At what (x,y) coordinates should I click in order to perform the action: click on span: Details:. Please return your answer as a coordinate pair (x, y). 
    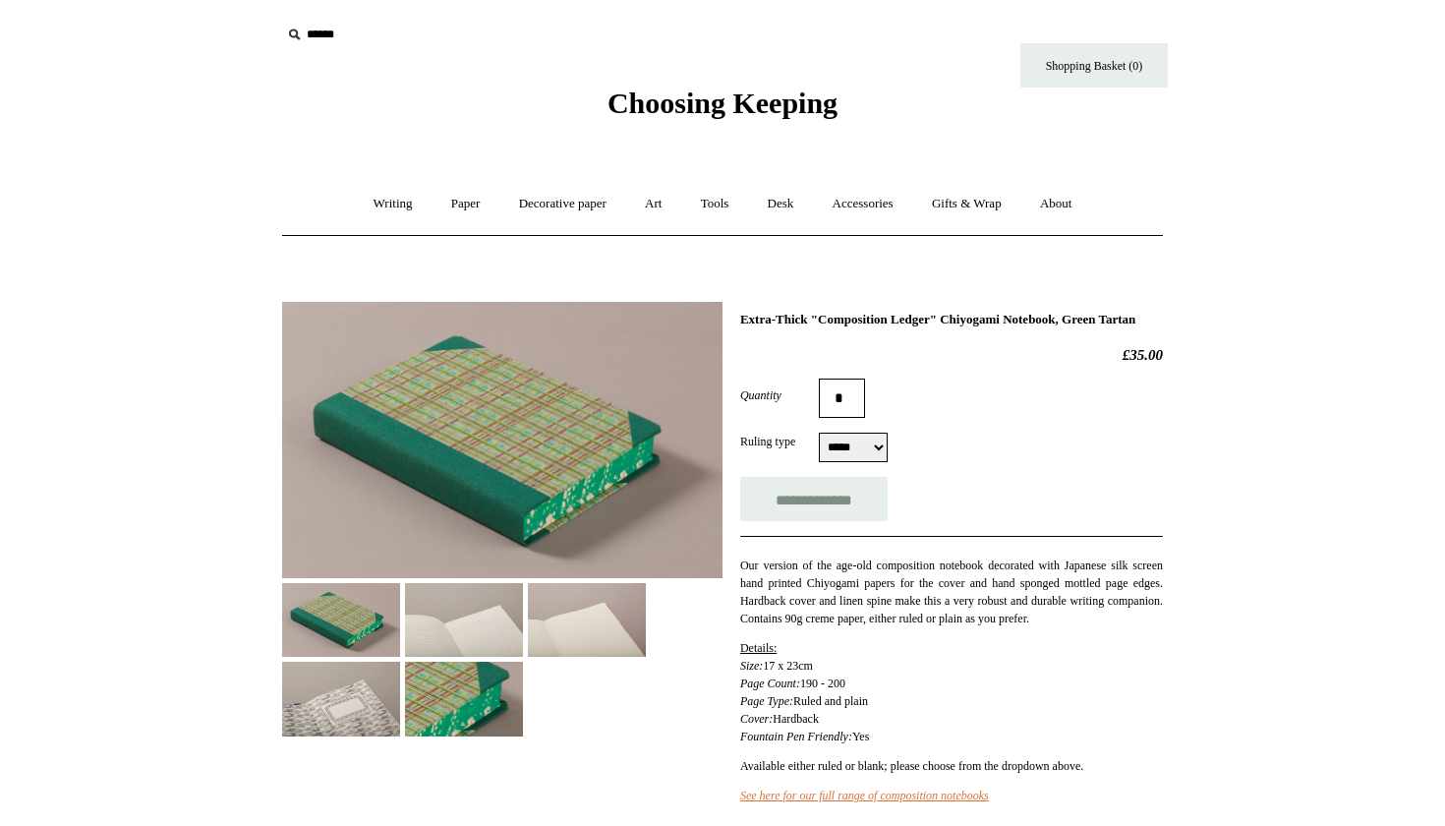
    Looking at the image, I should click on (758, 648).